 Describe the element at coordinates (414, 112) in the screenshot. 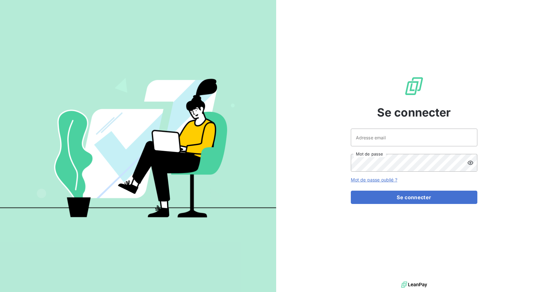

I see `span: Se connecter` at that location.